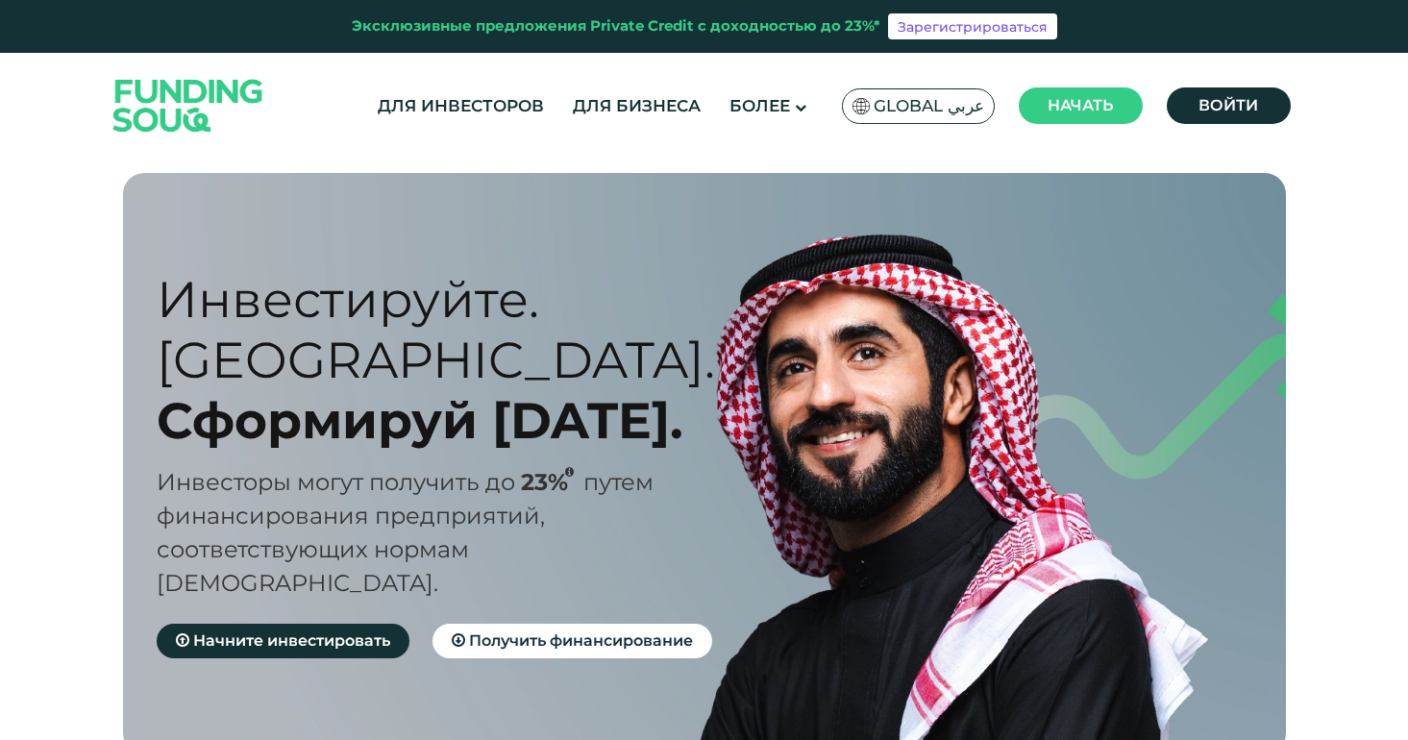 This screenshot has width=1408, height=740. Describe the element at coordinates (569, 472) in the screenshot. I see `i: 23% IRR (ожидаемая) ~ 15% Чистая доходность (ожидаемая)` at that location.